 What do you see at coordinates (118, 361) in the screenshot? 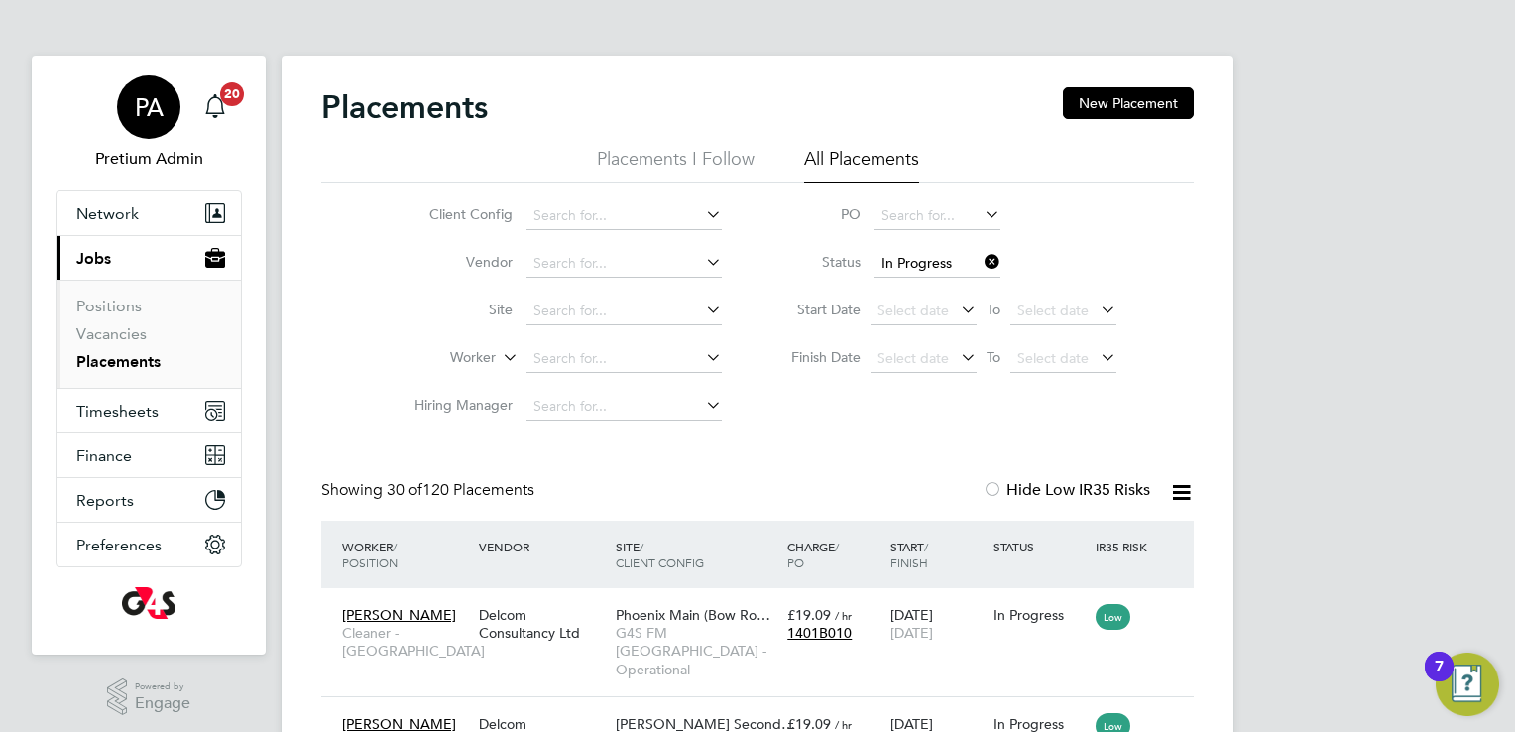
I see `a: Placements` at bounding box center [118, 361].